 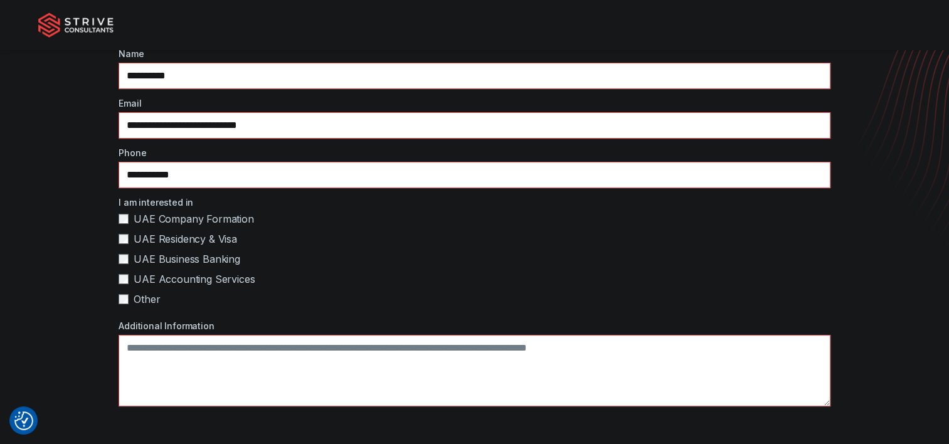 I want to click on img: Strive Consultants, so click(x=76, y=25).